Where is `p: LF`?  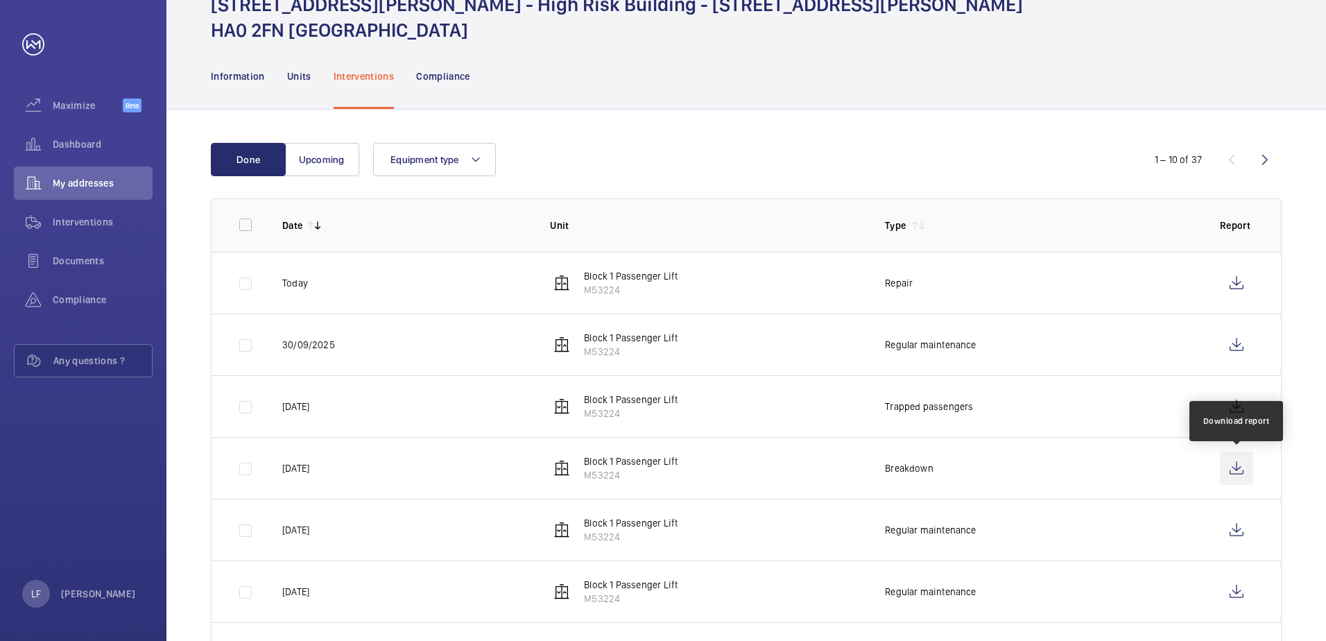
p: LF is located at coordinates (36, 594).